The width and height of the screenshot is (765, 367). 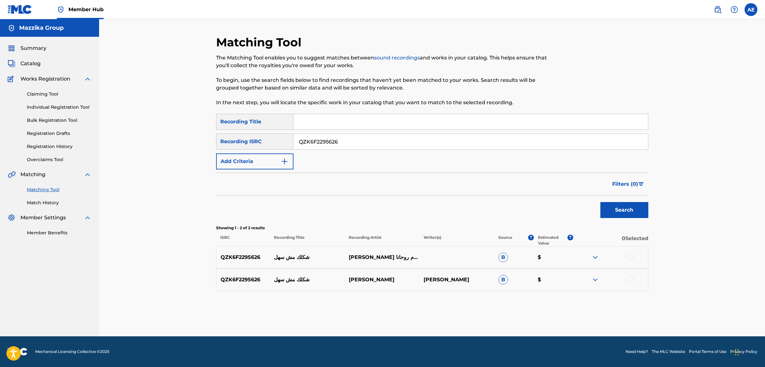 I want to click on a: Overclaims Tool, so click(x=59, y=160).